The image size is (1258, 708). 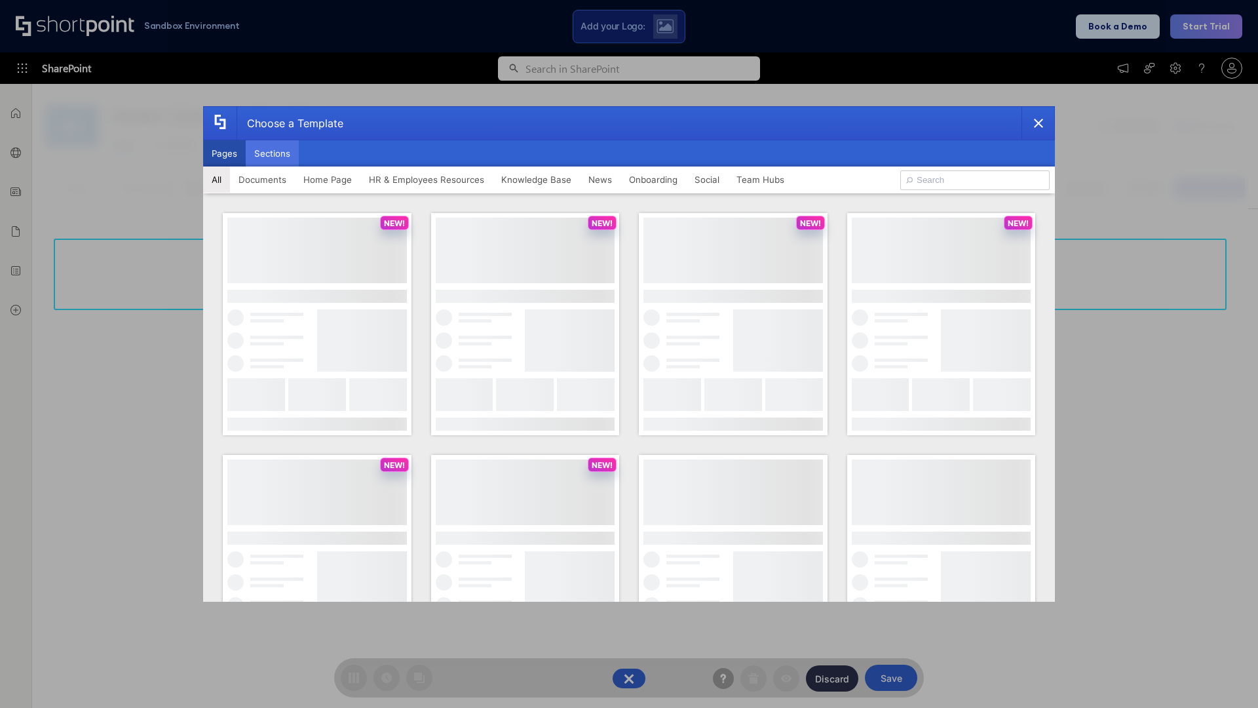 What do you see at coordinates (760, 180) in the screenshot?
I see `button: Team Hubs` at bounding box center [760, 180].